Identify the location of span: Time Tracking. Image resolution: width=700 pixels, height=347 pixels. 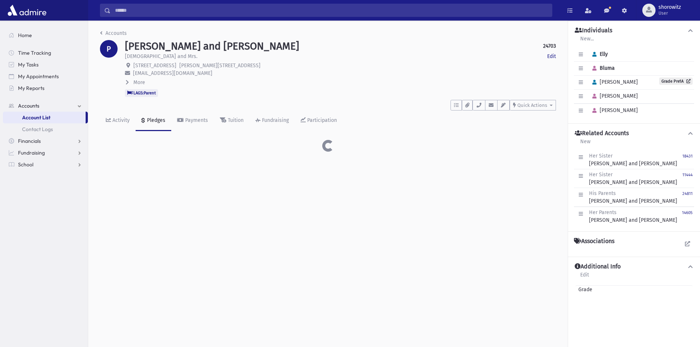
(35, 53).